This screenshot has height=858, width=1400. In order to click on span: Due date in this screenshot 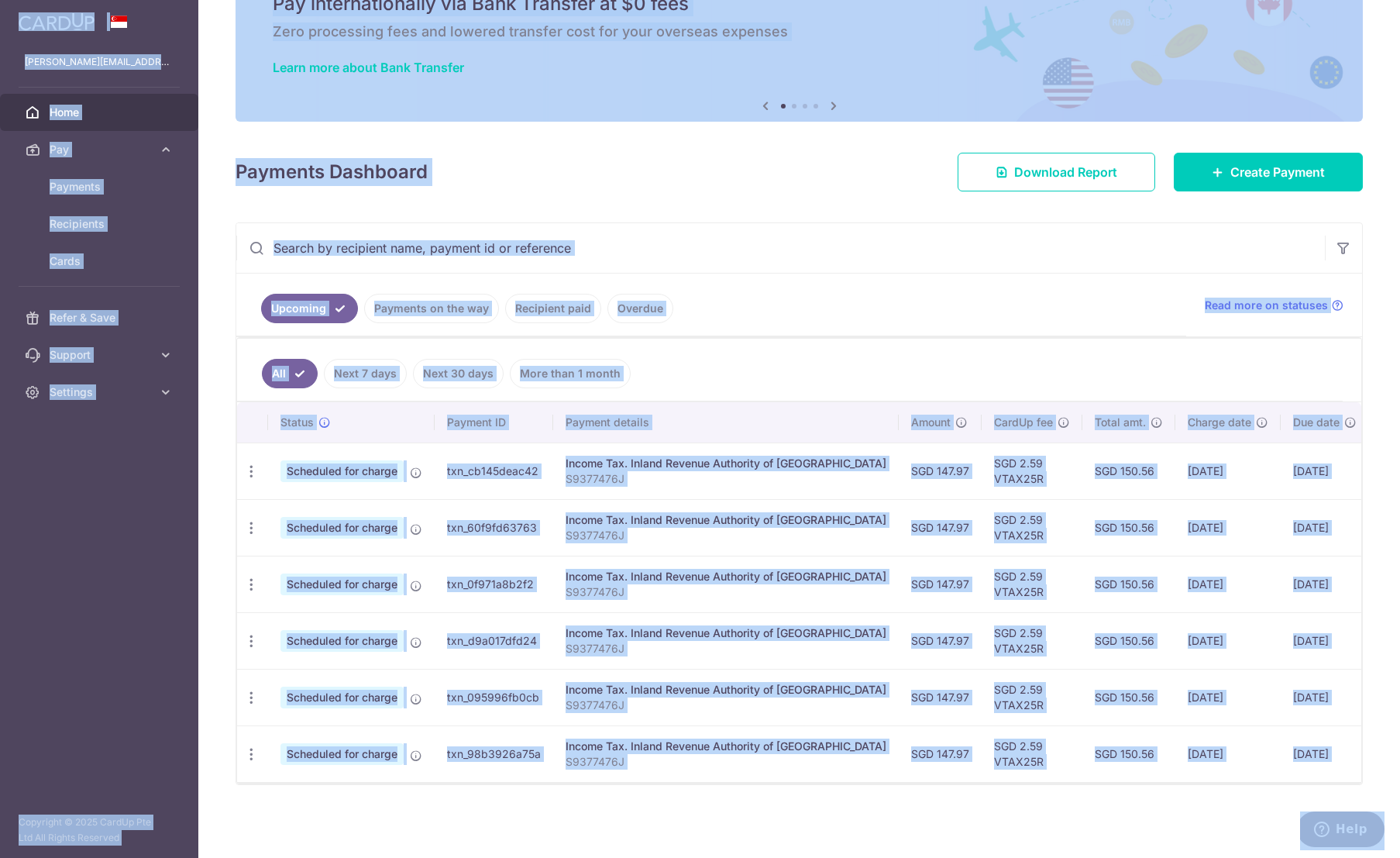, I will do `click(1317, 423)`.